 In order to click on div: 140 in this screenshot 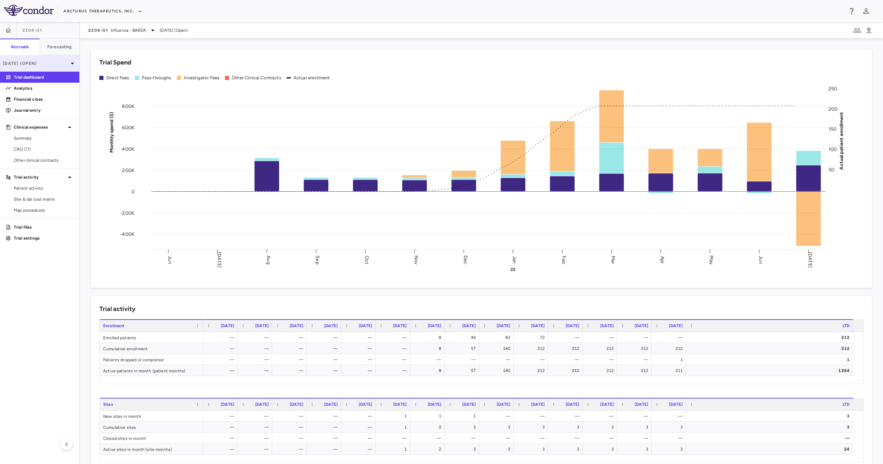, I will do `click(498, 349)`.